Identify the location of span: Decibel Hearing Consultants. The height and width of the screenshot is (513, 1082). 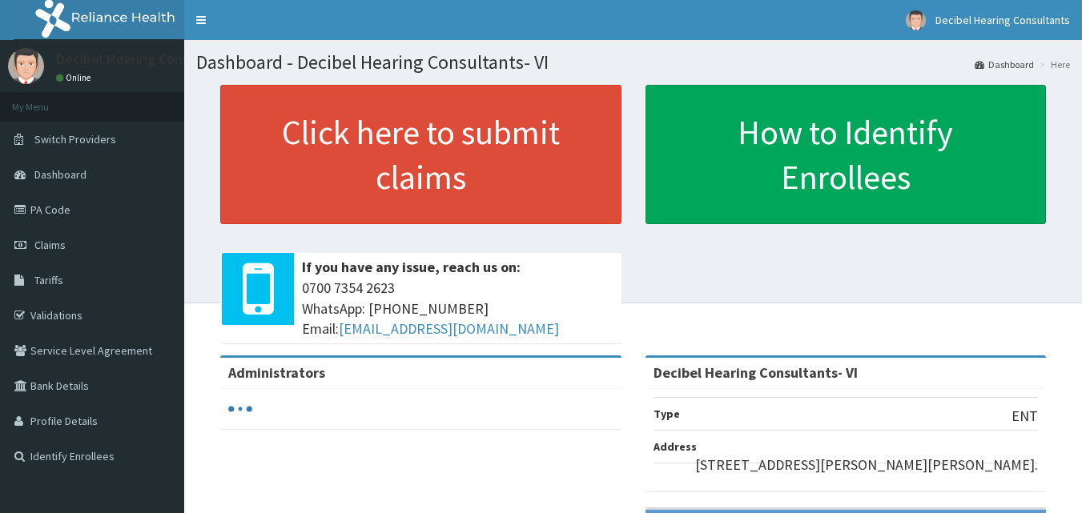
(1003, 20).